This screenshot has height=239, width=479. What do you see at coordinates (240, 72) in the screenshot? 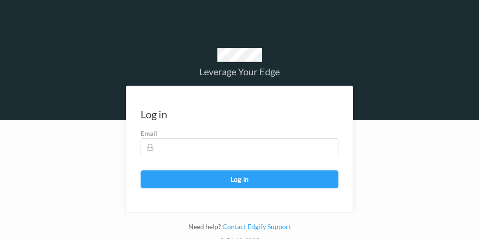
I see `div: Leverage Your Edge` at bounding box center [240, 72].